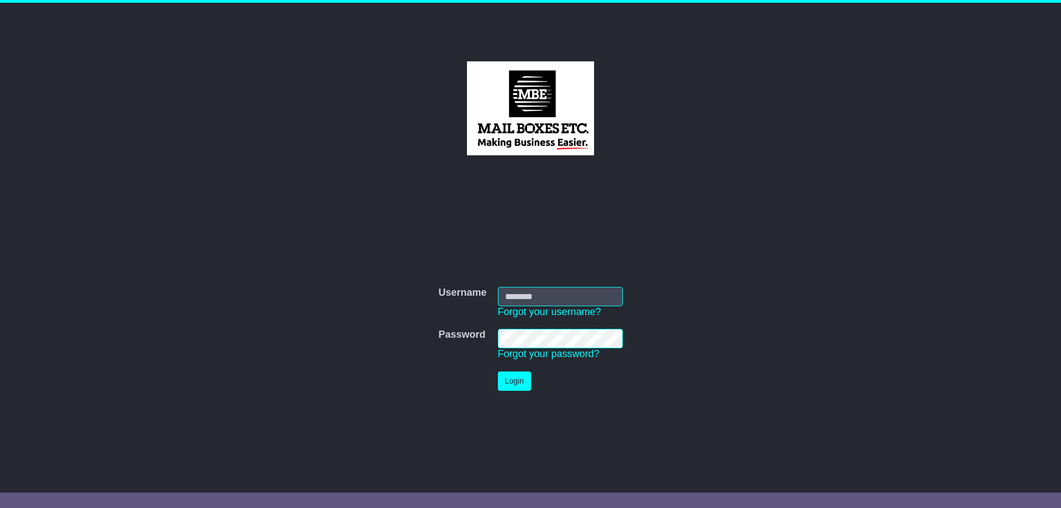 The width and height of the screenshot is (1061, 508). Describe the element at coordinates (549, 312) in the screenshot. I see `a: Forgot your username?` at that location.